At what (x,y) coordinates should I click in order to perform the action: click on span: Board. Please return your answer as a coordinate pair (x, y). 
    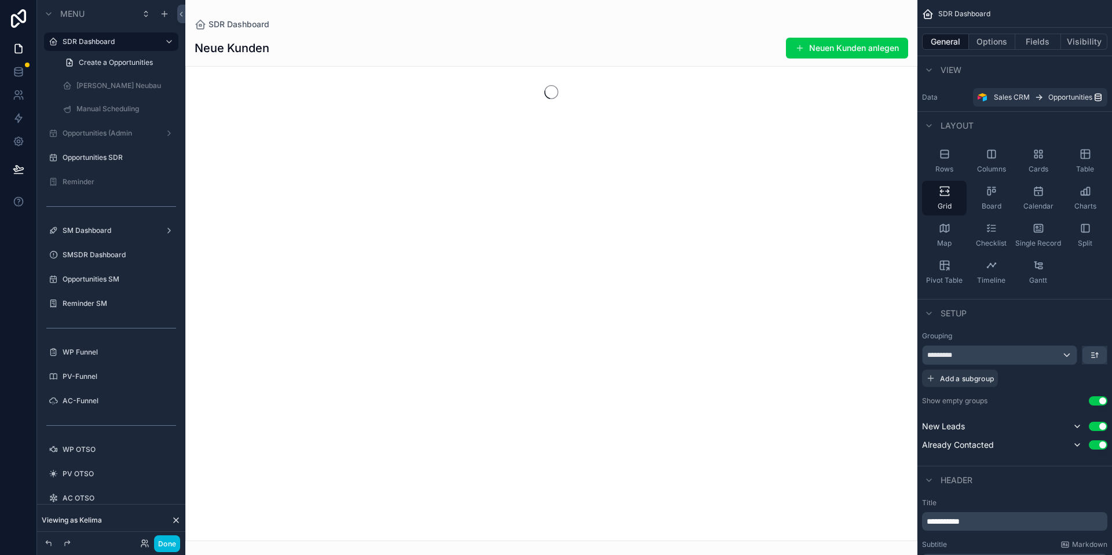
    Looking at the image, I should click on (992, 206).